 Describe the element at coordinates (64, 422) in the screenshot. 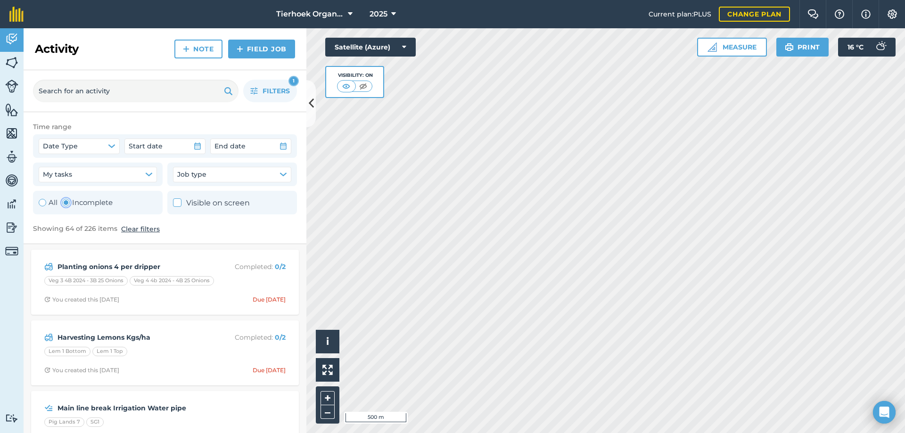

I see `div: Pig Lands 7` at that location.